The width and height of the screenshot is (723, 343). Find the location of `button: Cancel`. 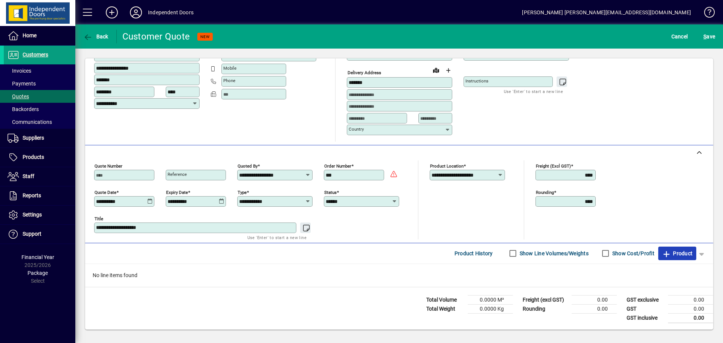

button: Cancel is located at coordinates (680, 37).